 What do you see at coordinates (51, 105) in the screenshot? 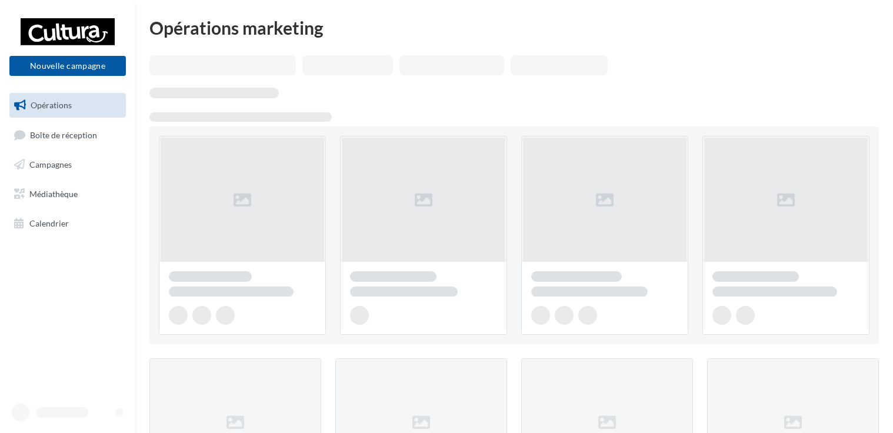
I see `span: Opérations` at bounding box center [51, 105].